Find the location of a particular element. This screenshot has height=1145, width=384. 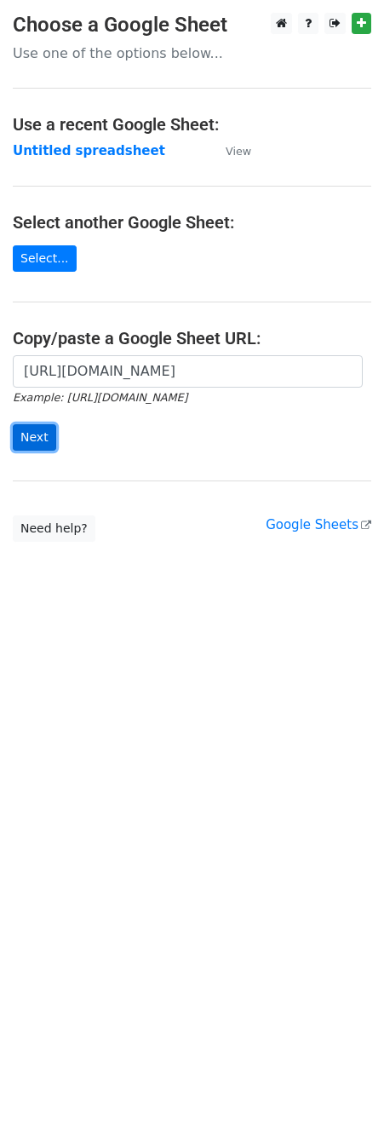

a: Select... is located at coordinates (44, 258).